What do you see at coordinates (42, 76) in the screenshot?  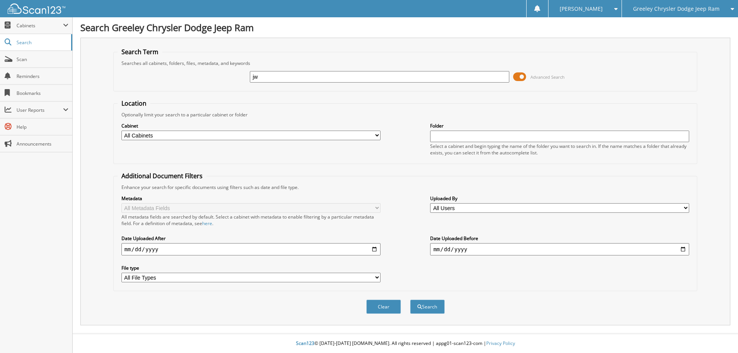 I see `span: Reminders` at bounding box center [42, 76].